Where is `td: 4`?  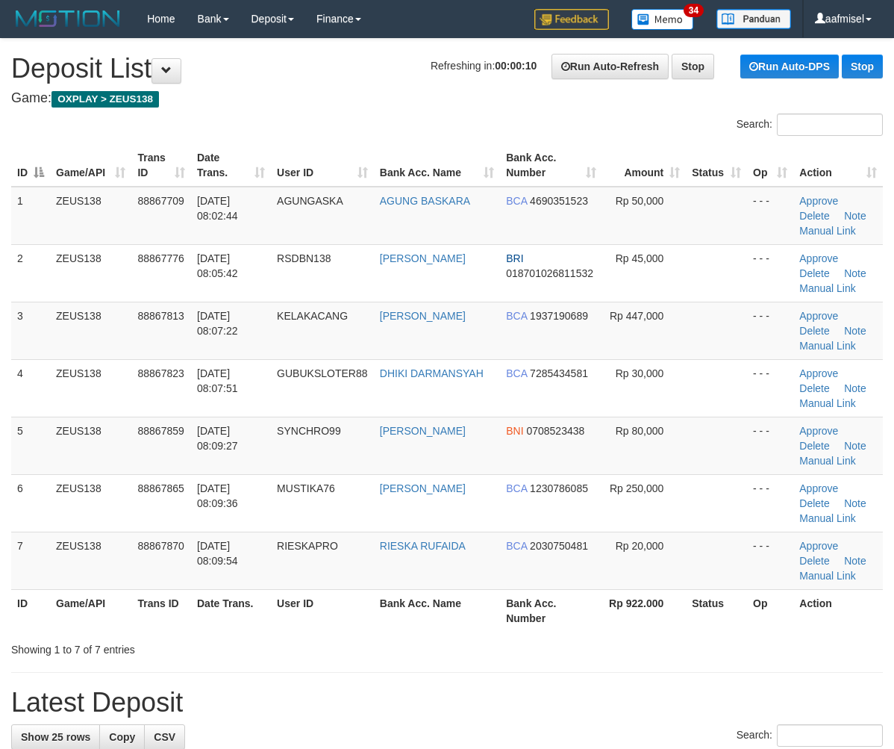
td: 4 is located at coordinates (31, 387).